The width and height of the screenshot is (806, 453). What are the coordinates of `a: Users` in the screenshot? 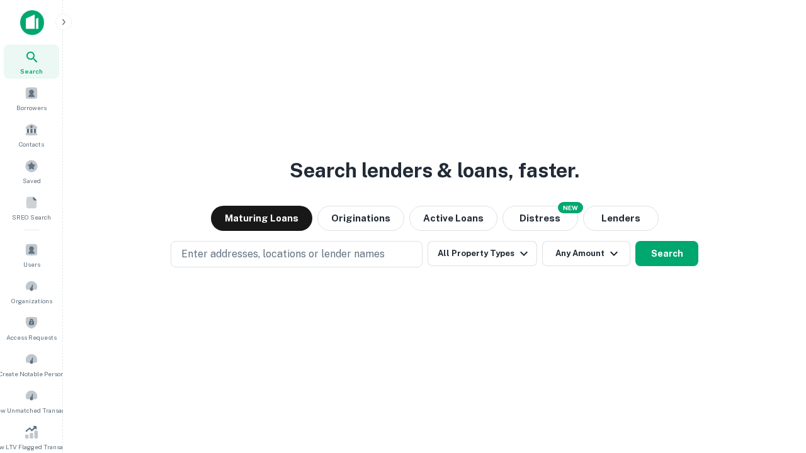 It's located at (31, 255).